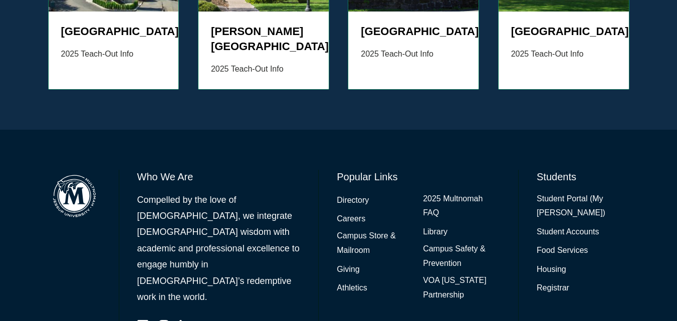 This screenshot has width=677, height=321. What do you see at coordinates (551, 270) in the screenshot?
I see `a: Housing` at bounding box center [551, 270].